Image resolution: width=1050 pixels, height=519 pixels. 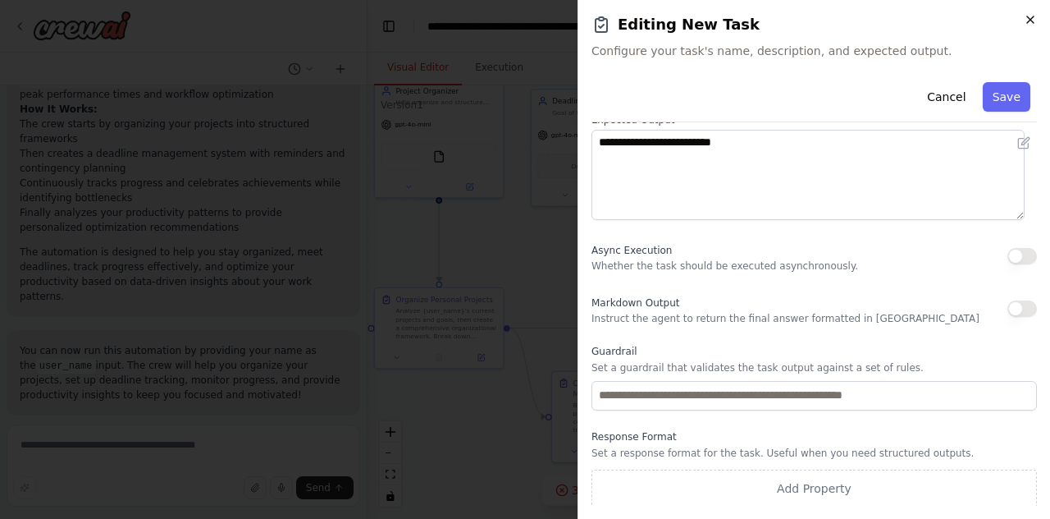 What do you see at coordinates (635, 303) in the screenshot?
I see `span: Markdown Output` at bounding box center [635, 303].